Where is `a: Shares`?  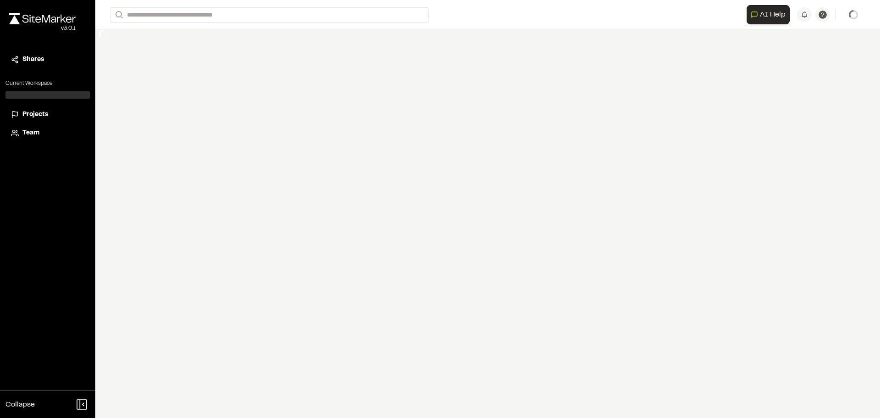
a: Shares is located at coordinates (48, 60).